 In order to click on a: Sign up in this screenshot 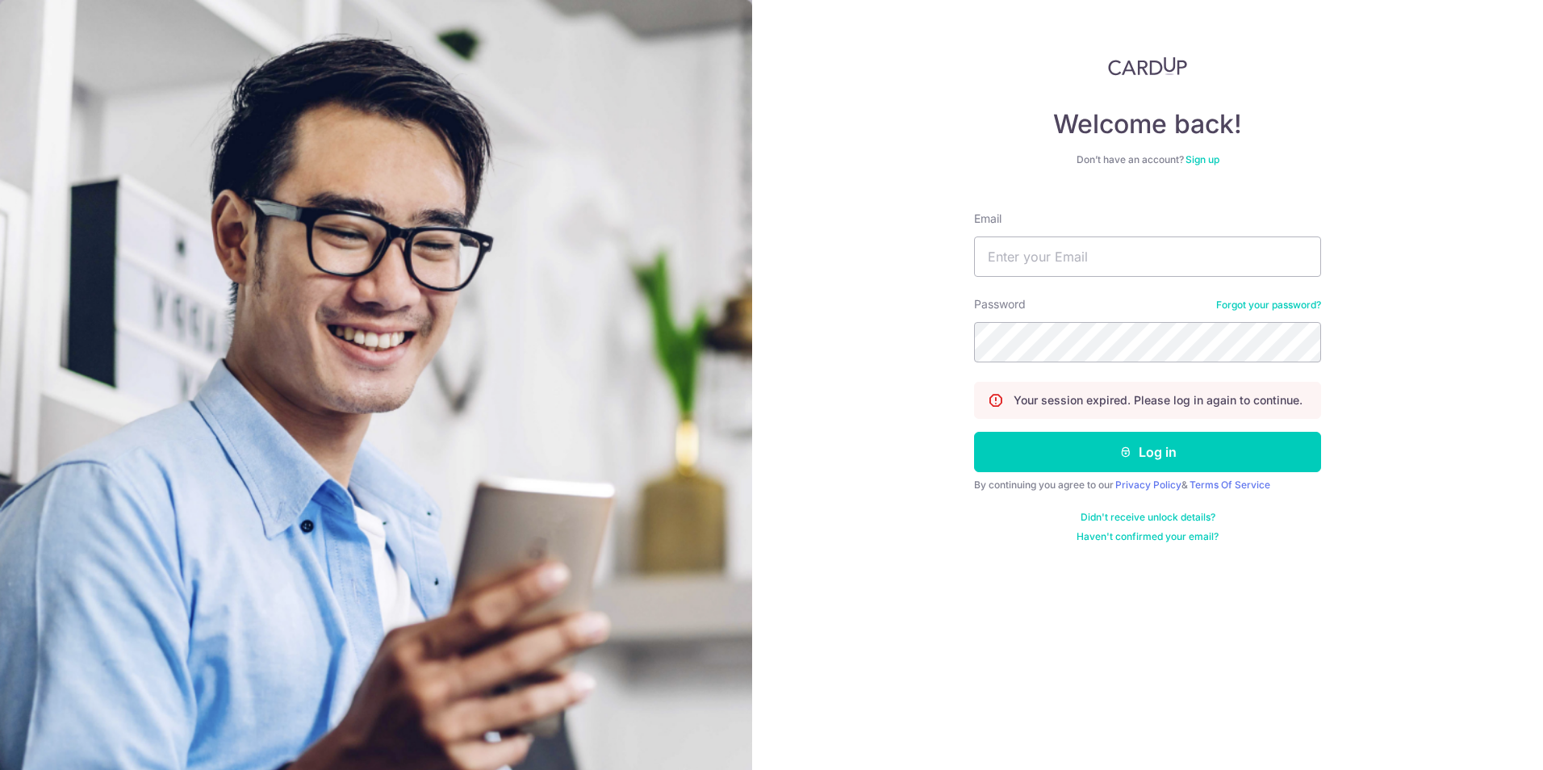, I will do `click(1202, 159)`.